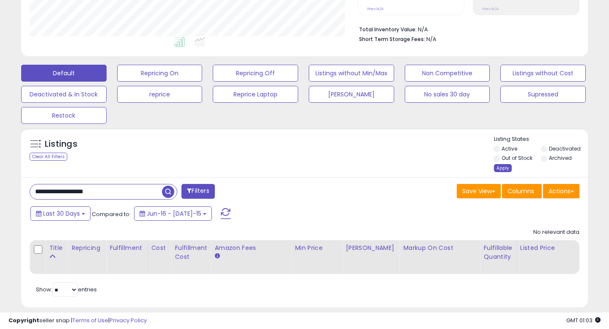 The width and height of the screenshot is (609, 329). What do you see at coordinates (90, 320) in the screenshot?
I see `a: Terms of Use` at bounding box center [90, 320].